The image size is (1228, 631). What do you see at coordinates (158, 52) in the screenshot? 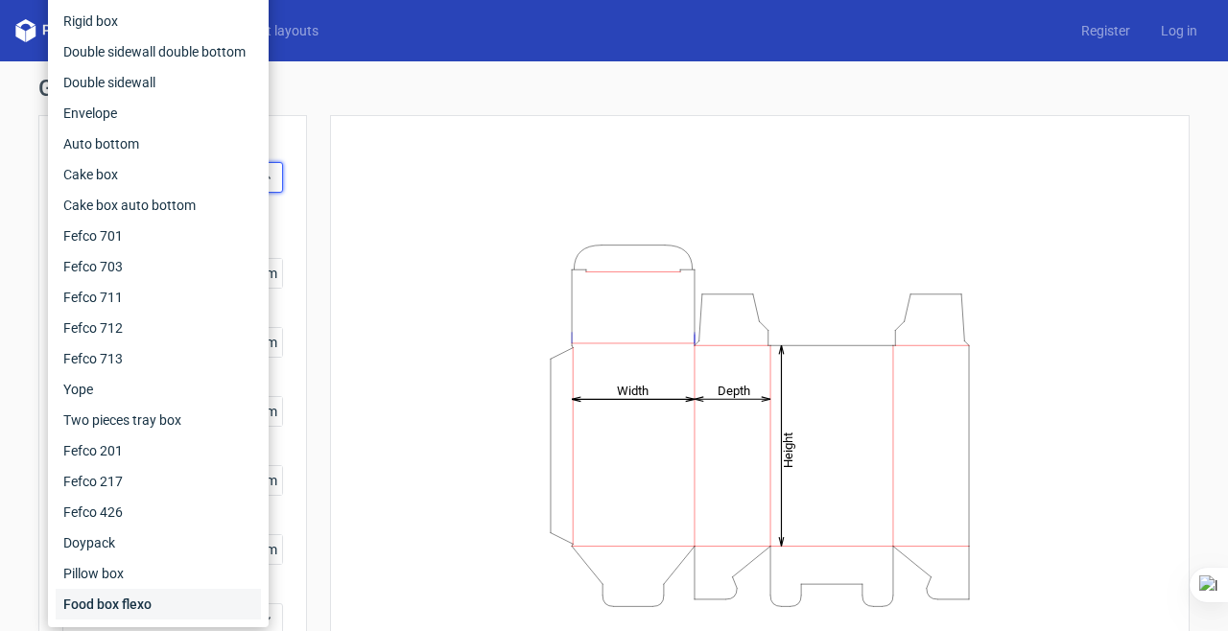
I see `div: Double sidewall double bottom` at bounding box center [158, 52].